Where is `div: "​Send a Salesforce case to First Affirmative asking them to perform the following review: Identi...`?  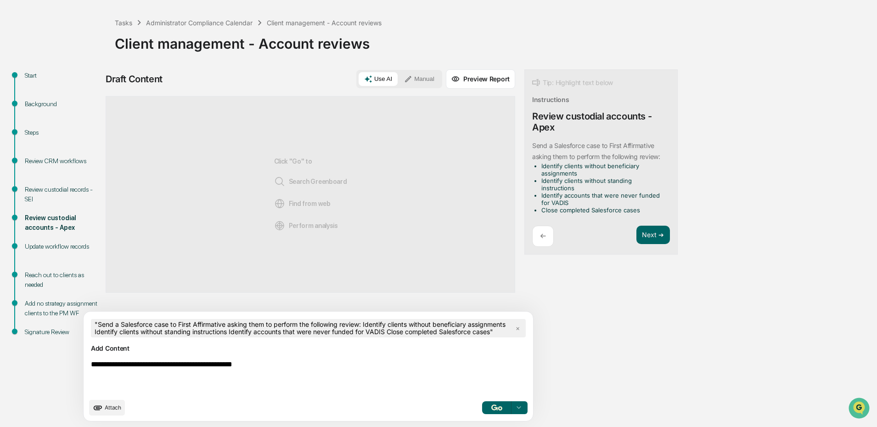
div: "​Send a Salesforce case to First Affirmative asking them to perform the following review: Identi... is located at coordinates (308, 328).